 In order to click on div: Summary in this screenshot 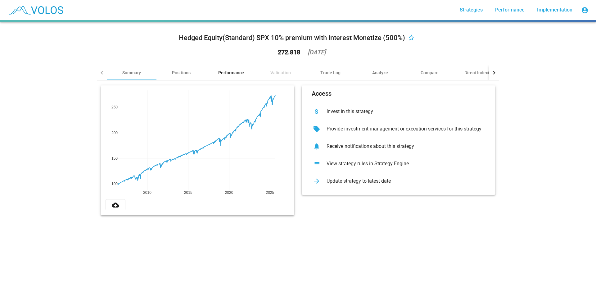, I will do `click(132, 73)`.